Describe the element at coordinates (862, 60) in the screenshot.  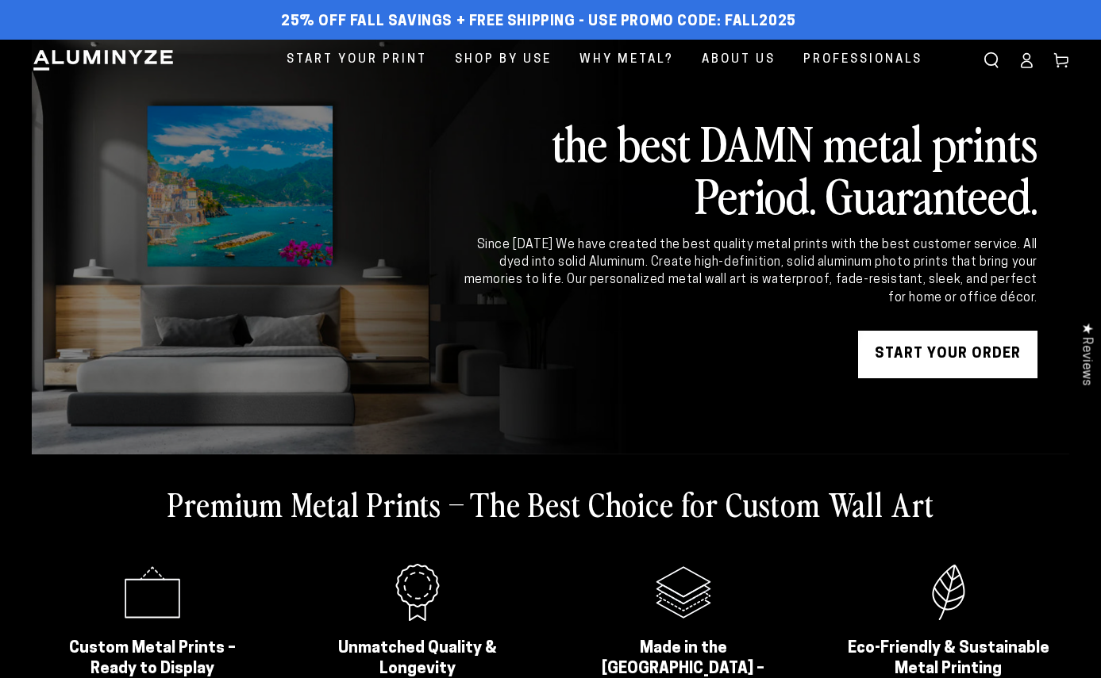
I see `span: Professionals` at that location.